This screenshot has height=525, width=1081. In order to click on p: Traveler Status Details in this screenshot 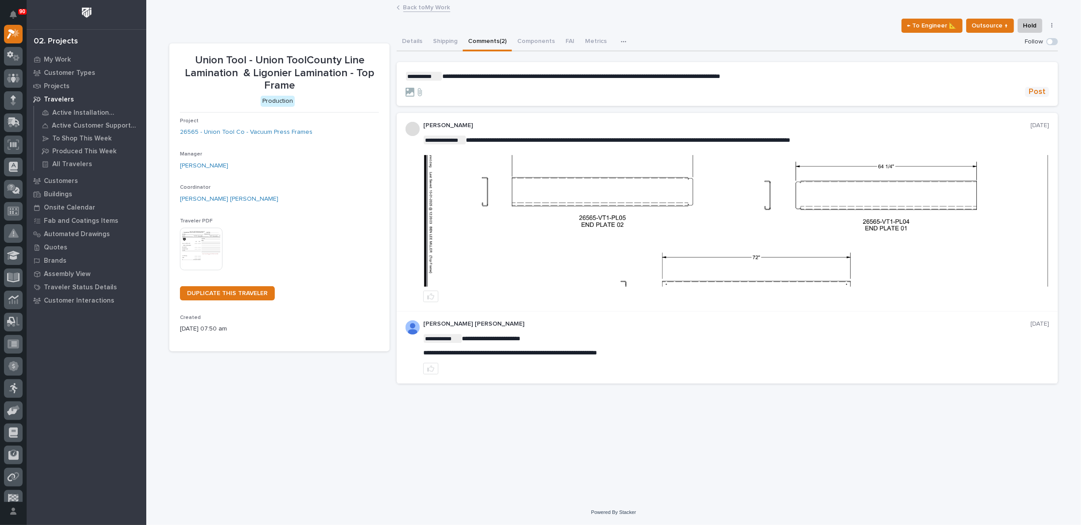, I will do `click(80, 288)`.